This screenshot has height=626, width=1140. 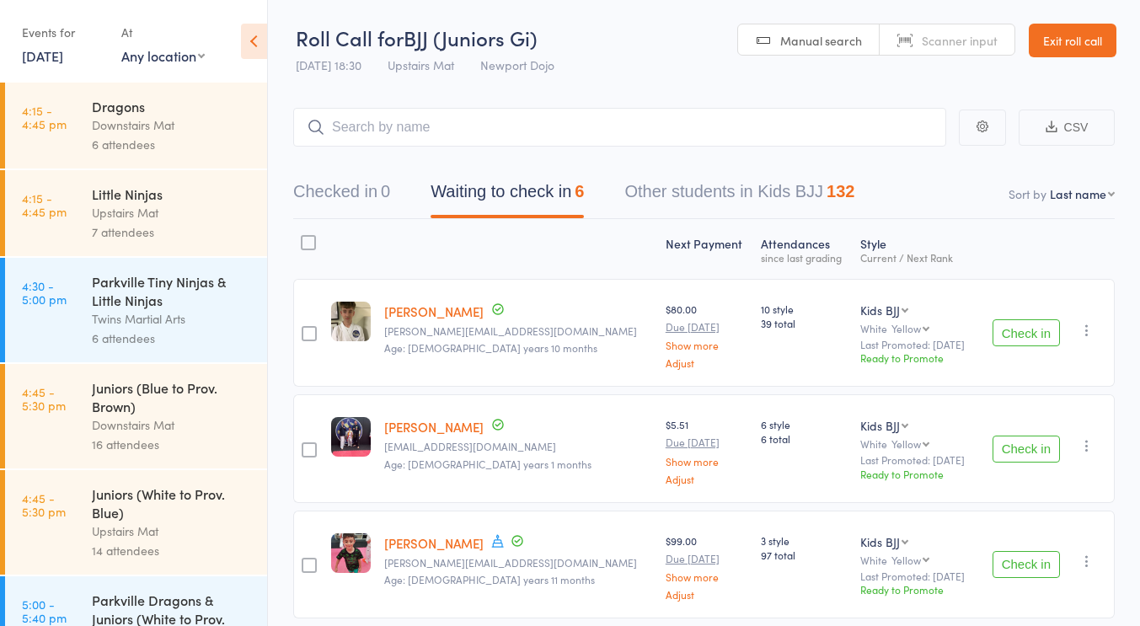 I want to click on div: 0, so click(x=385, y=191).